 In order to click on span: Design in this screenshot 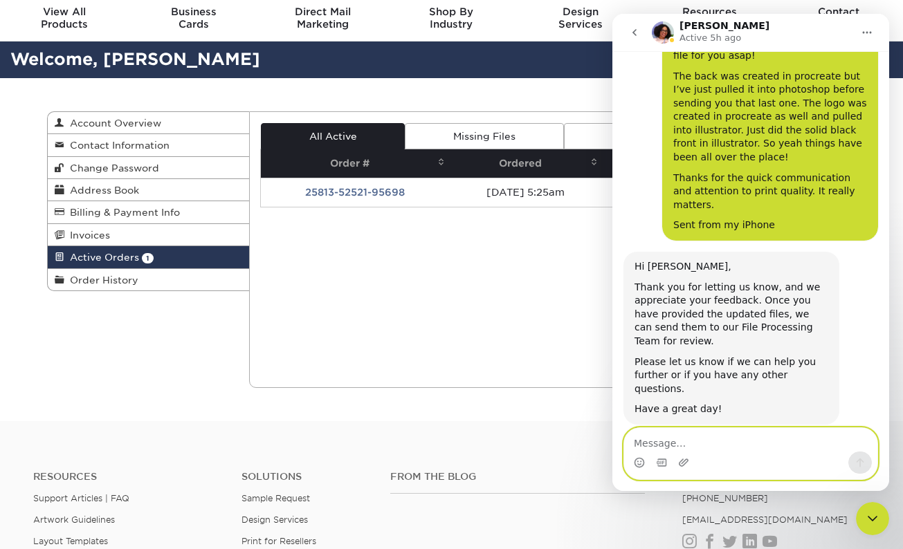, I will do `click(580, 12)`.